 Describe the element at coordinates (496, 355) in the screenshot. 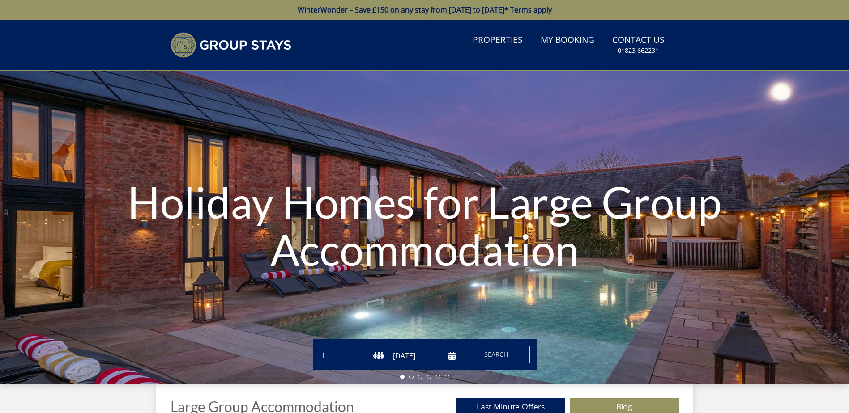

I see `button: Search` at that location.